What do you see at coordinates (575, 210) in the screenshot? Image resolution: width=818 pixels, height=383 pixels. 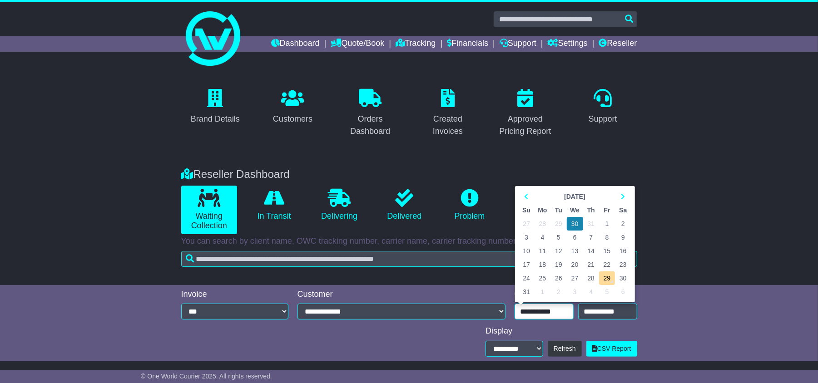 I see `th: We` at bounding box center [575, 210].